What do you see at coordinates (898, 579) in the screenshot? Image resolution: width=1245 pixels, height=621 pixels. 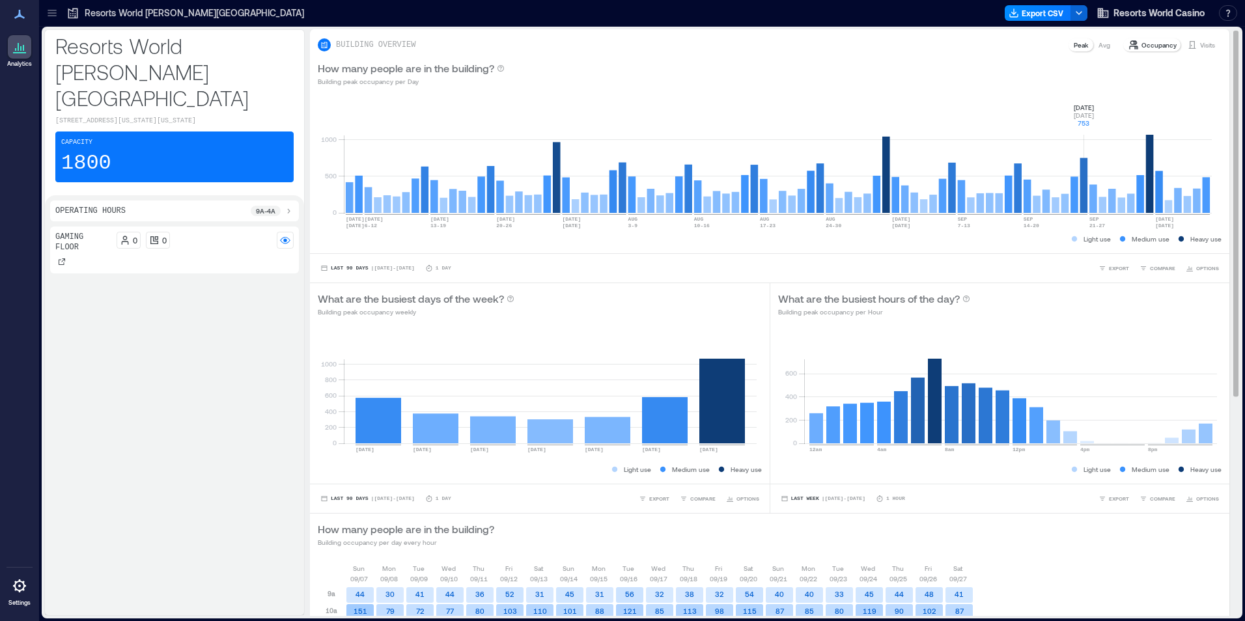 I see `p: 09/25` at bounding box center [898, 579].